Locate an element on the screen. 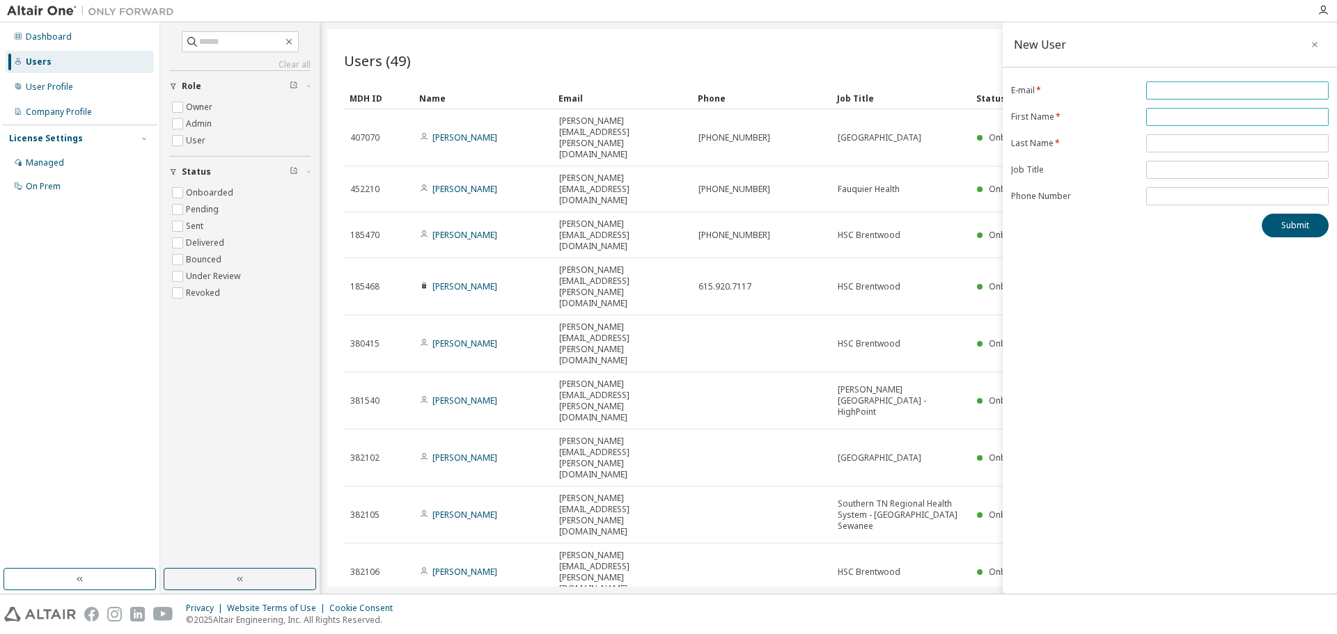 The width and height of the screenshot is (1337, 634). span: Role is located at coordinates (192, 86).